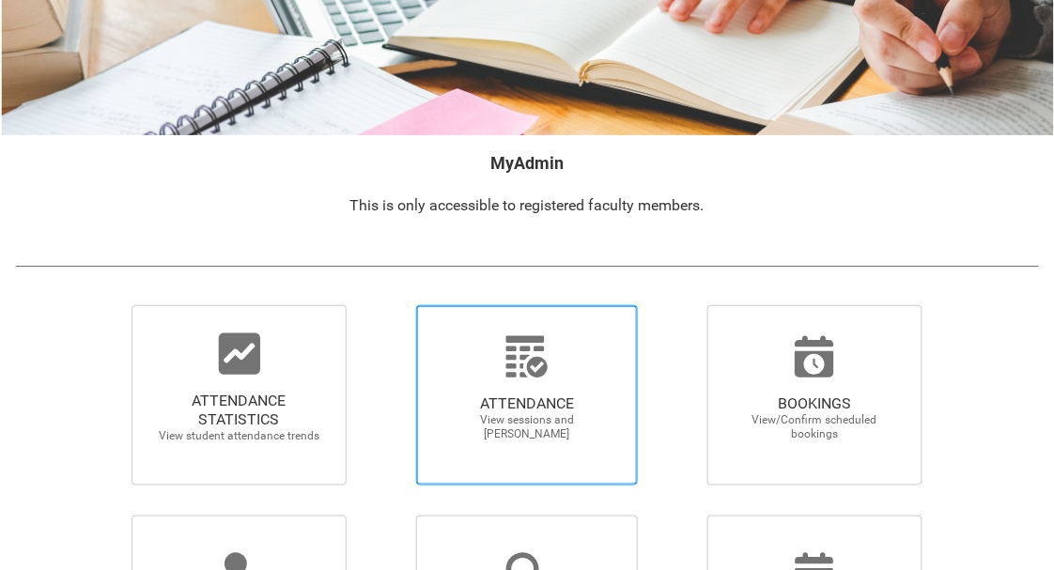 The height and width of the screenshot is (570, 1054). I want to click on span: This is only accessible to registered faculty members., so click(527, 205).